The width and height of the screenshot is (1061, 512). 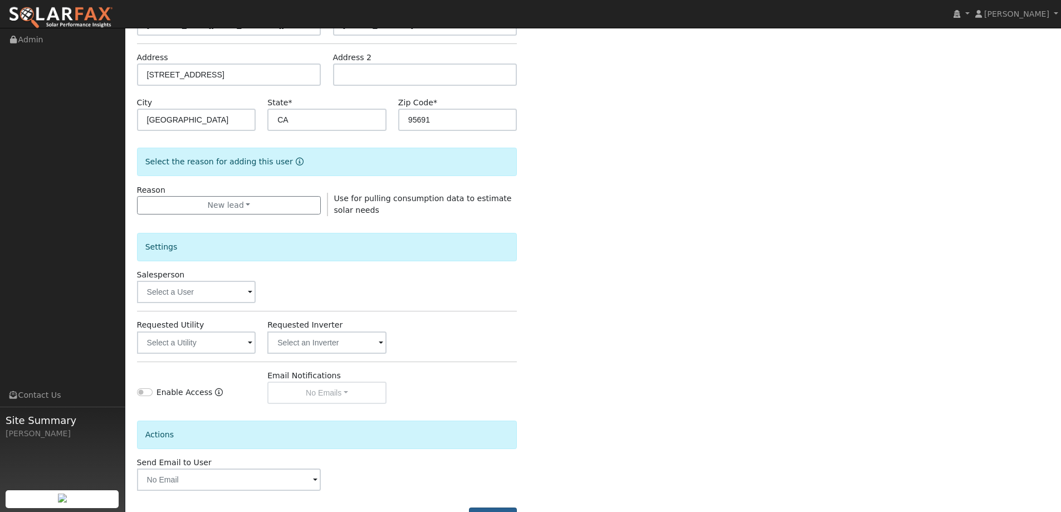 What do you see at coordinates (304, 375) in the screenshot?
I see `label: Email Notifications` at bounding box center [304, 375].